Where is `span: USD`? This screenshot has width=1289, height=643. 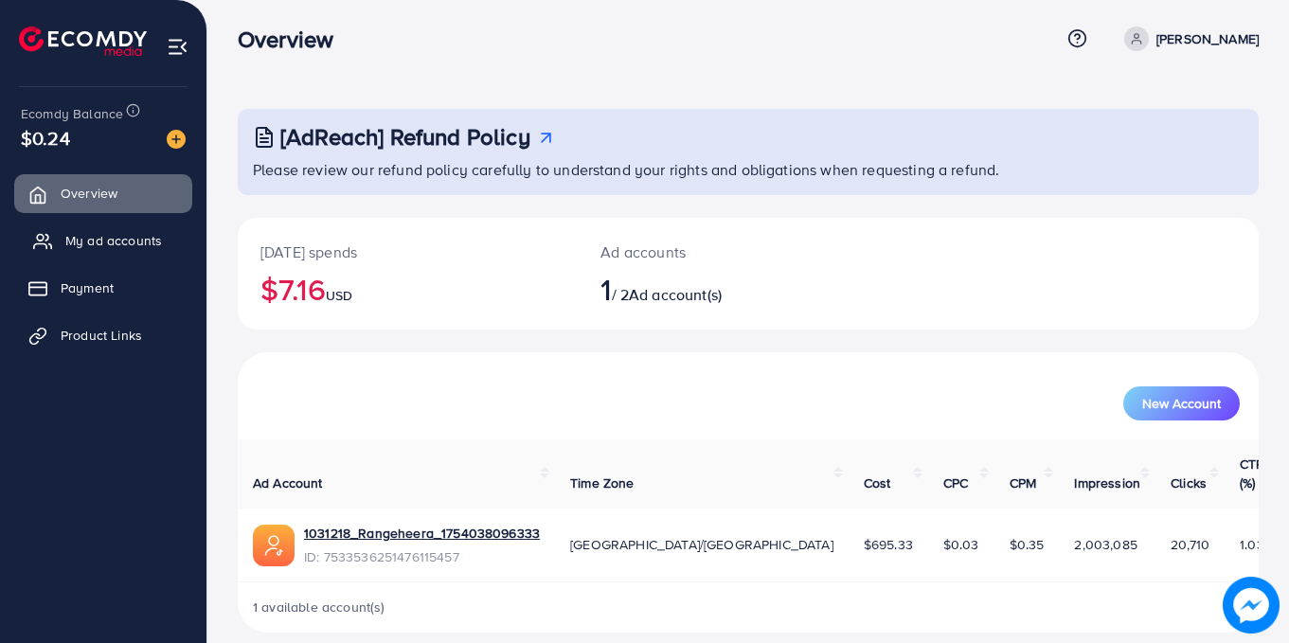
span: USD is located at coordinates (339, 296).